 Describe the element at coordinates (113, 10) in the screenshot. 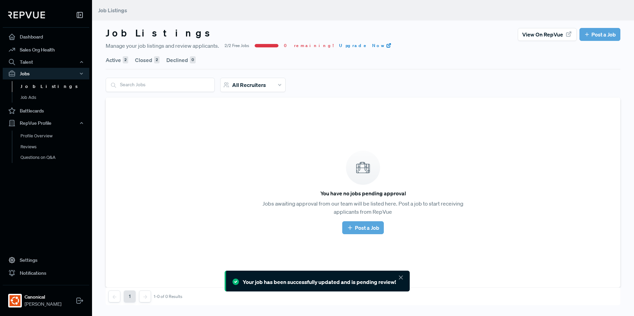

I see `span: Job Listings` at that location.